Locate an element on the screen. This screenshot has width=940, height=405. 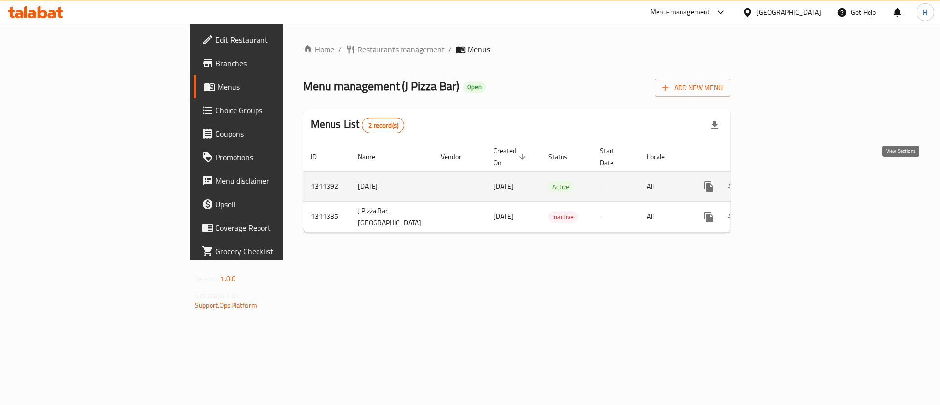
th: Actions is located at coordinates (744, 157).